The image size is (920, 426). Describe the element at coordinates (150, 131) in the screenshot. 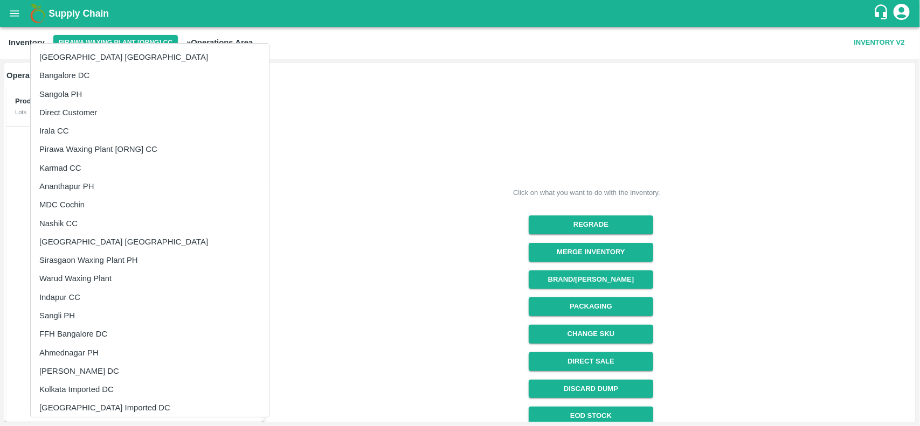

I see `li: Irala CC` at that location.